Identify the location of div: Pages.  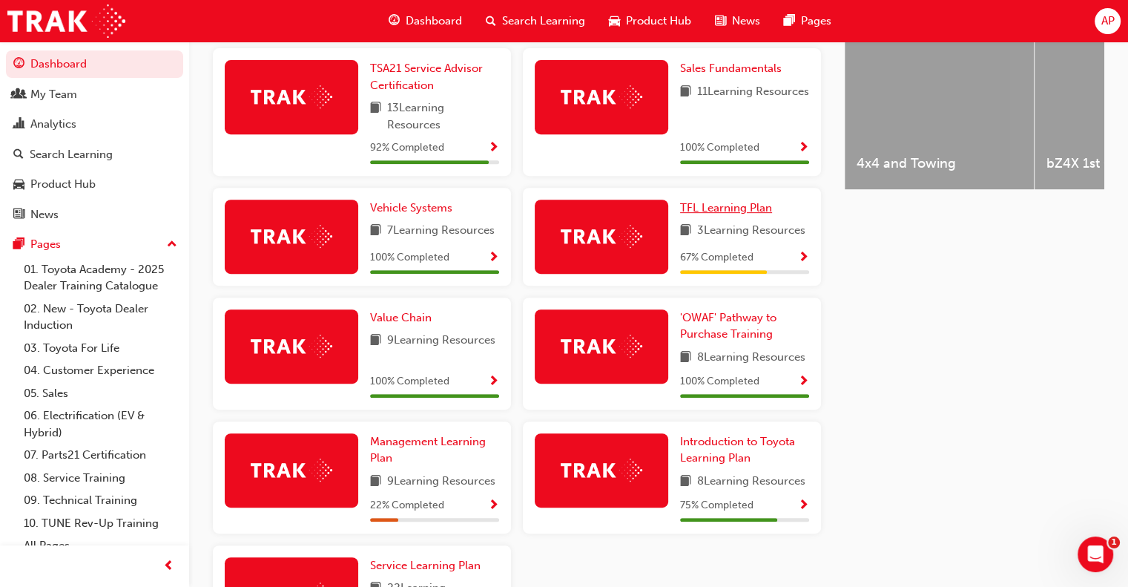
(45, 244).